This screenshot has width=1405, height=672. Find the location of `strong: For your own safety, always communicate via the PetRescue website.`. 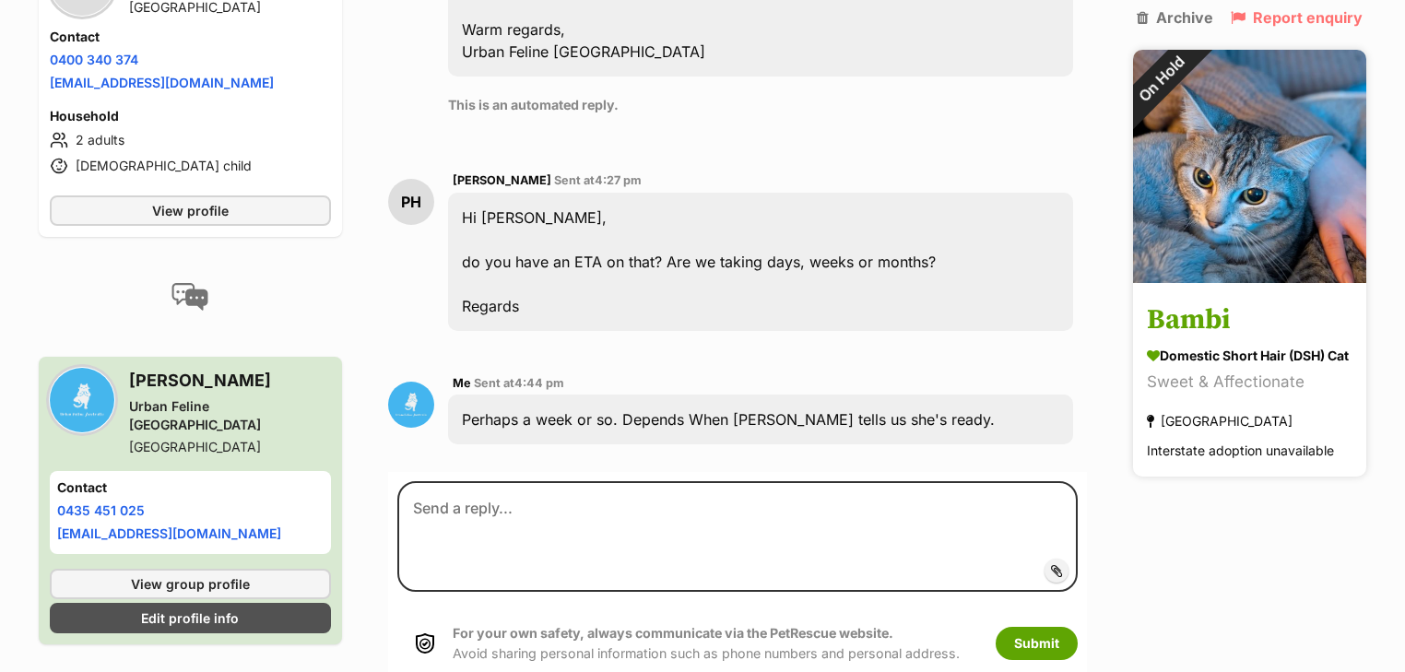

strong: For your own safety, always communicate via the PetRescue website. is located at coordinates (673, 632).